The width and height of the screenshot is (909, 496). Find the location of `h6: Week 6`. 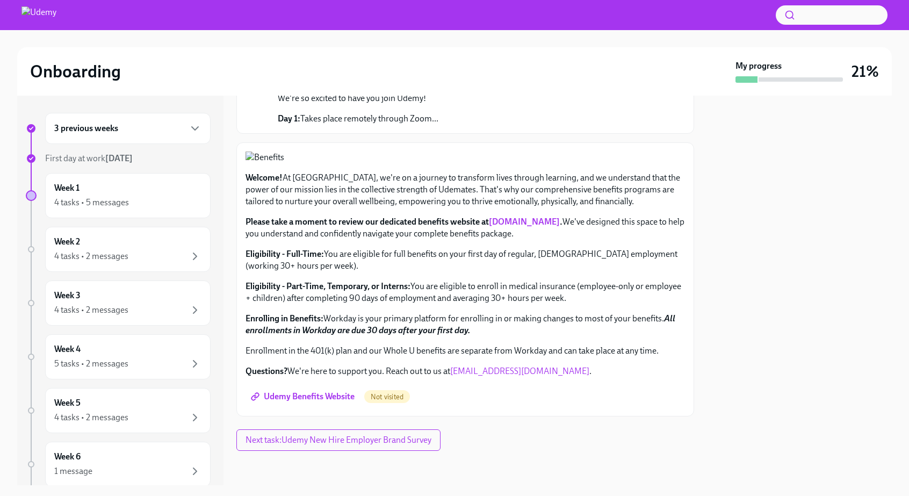

h6: Week 6 is located at coordinates (67, 457).